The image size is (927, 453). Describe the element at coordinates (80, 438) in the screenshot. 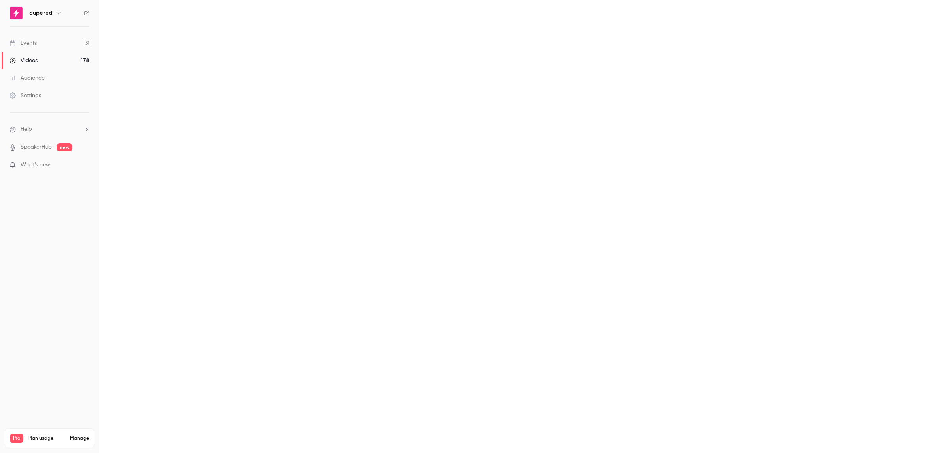

I see `a: Manage` at that location.